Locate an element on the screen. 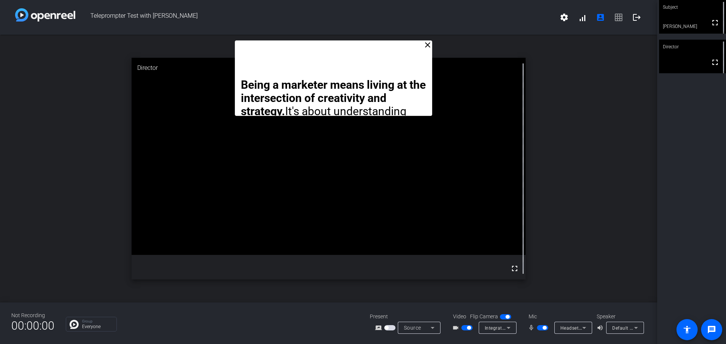 The height and width of the screenshot is (344, 726). span: Video is located at coordinates (459, 317).